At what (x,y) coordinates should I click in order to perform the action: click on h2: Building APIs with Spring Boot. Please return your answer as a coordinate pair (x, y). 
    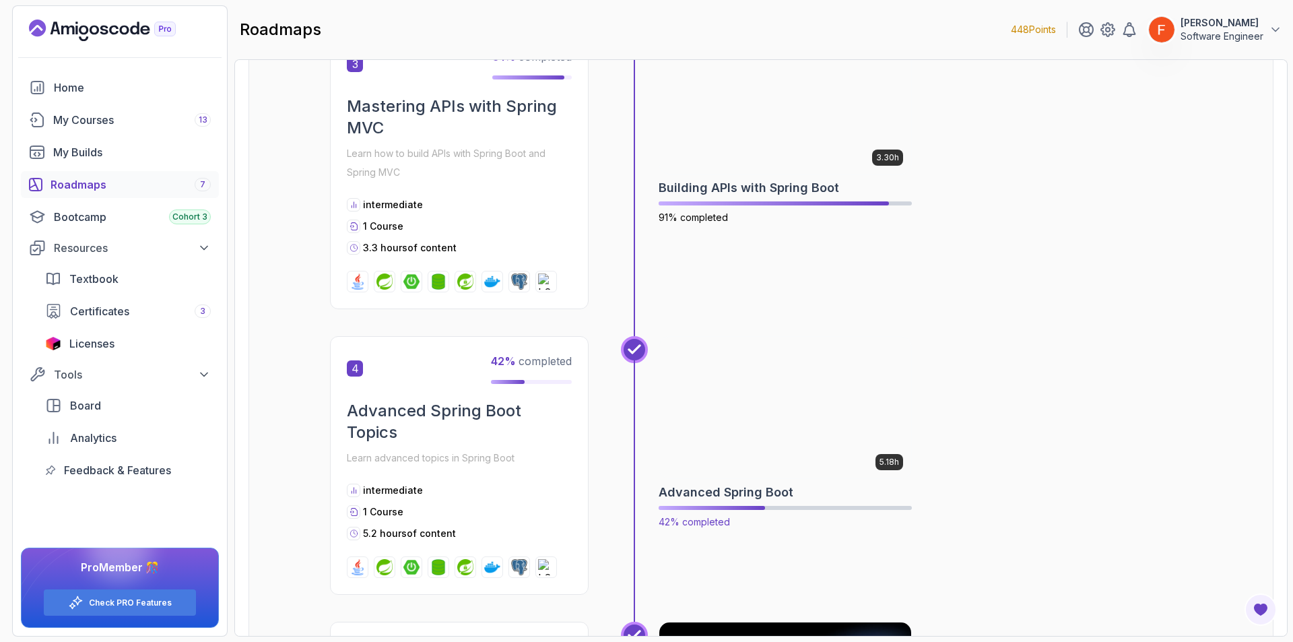
    Looking at the image, I should click on (749, 188).